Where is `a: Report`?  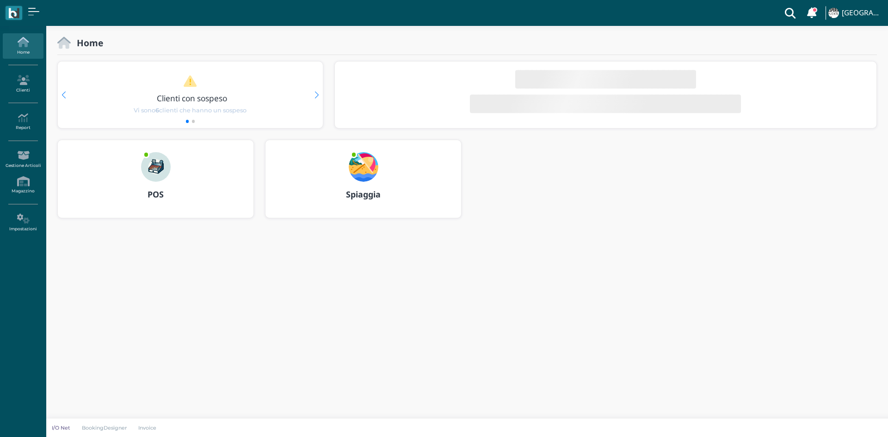
a: Report is located at coordinates (23, 122).